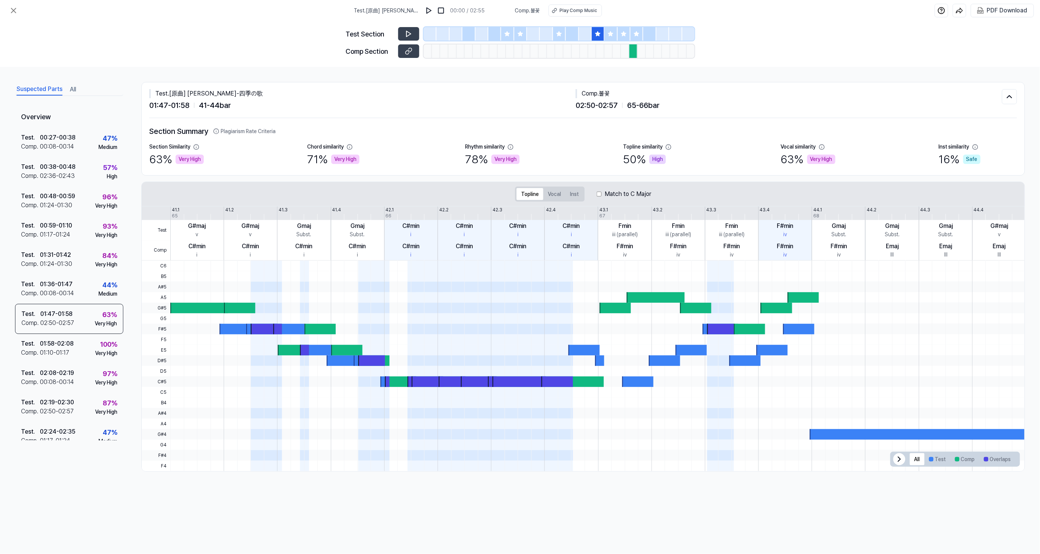 The height and width of the screenshot is (554, 1040). Describe the element at coordinates (498, 210) in the screenshot. I see `div: 42.3` at that location.